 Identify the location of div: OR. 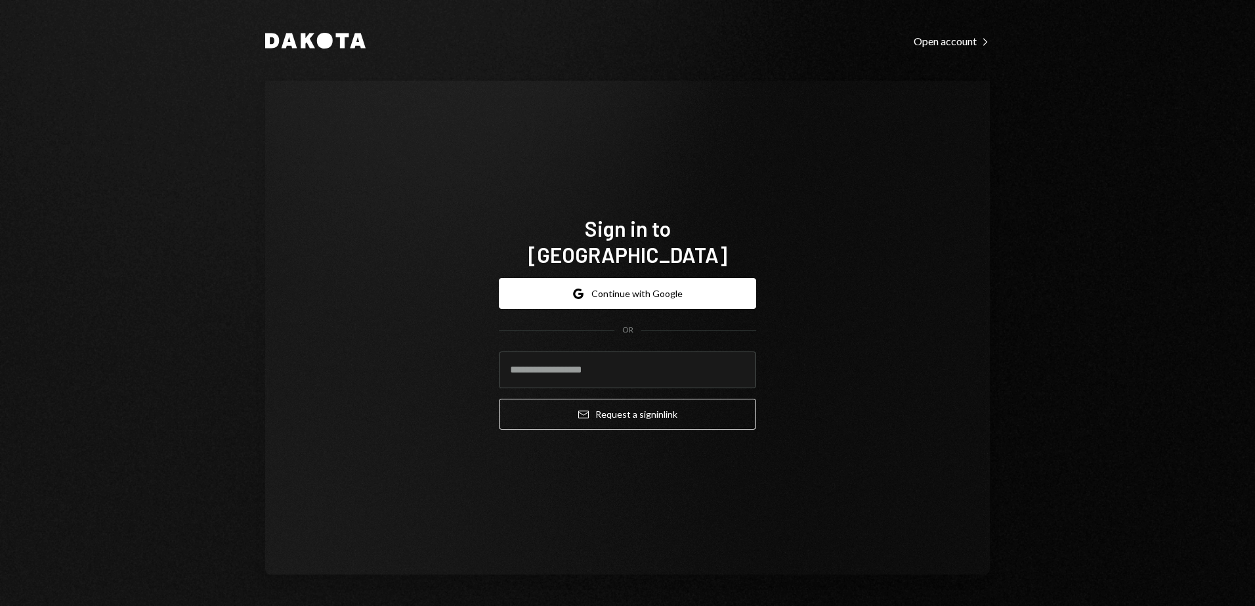
(627, 330).